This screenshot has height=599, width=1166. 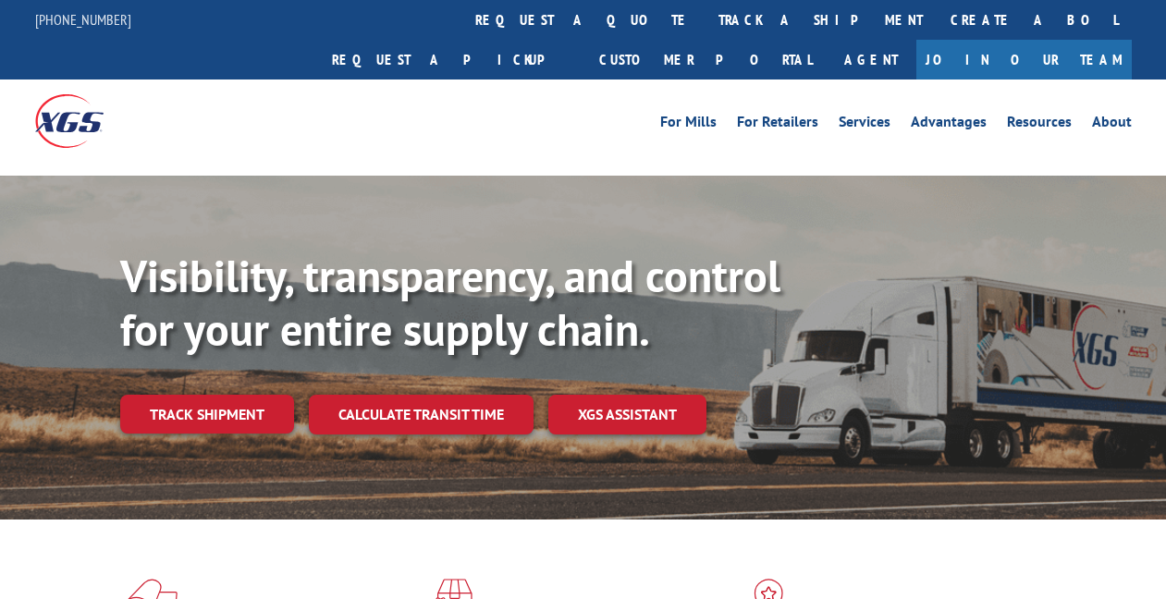 I want to click on a: Customer Portal, so click(x=706, y=59).